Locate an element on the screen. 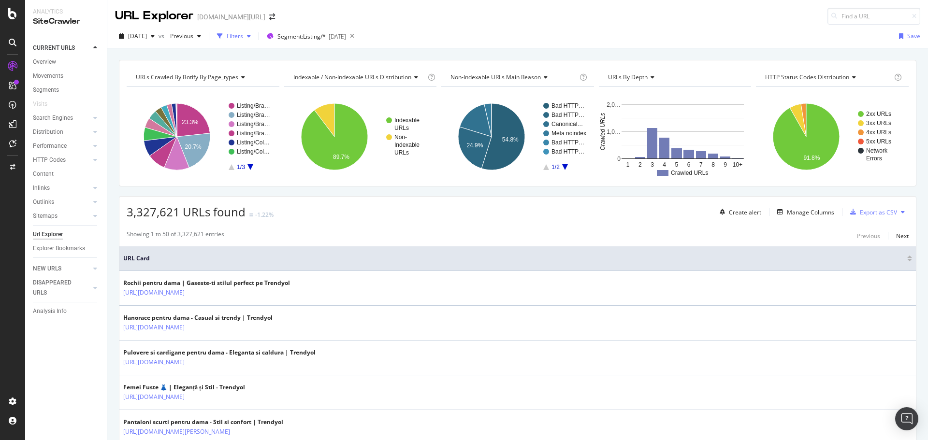  text: 2 is located at coordinates (640, 165).